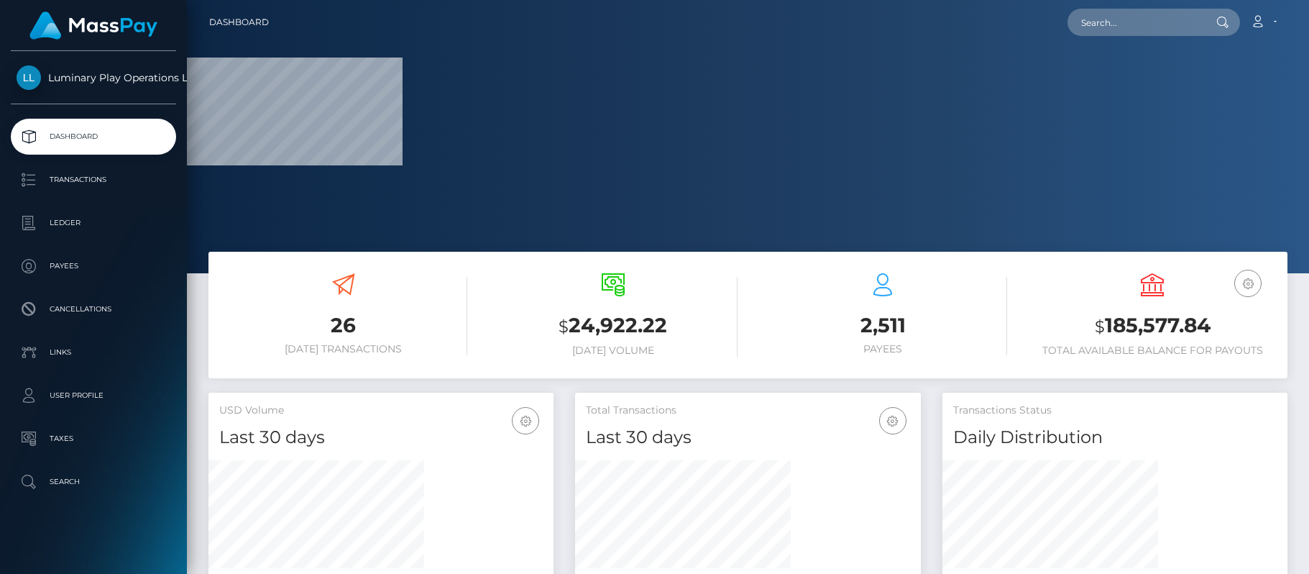 Image resolution: width=1309 pixels, height=574 pixels. I want to click on a: Transactions, so click(93, 180).